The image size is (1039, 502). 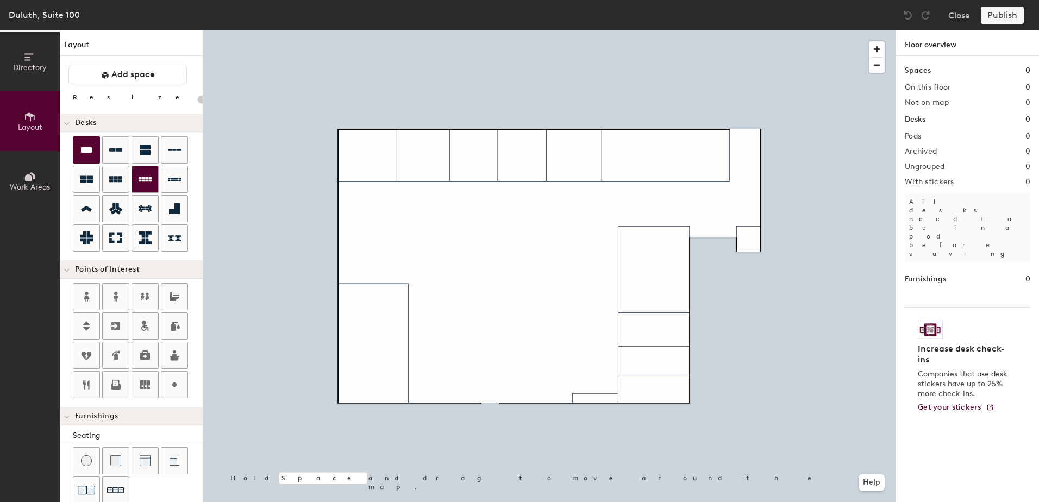 What do you see at coordinates (956, 407) in the screenshot?
I see `a: Get your stickers` at bounding box center [956, 407].